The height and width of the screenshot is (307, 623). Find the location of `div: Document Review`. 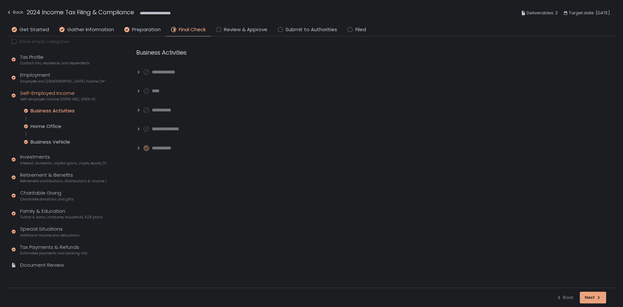

div: Document Review is located at coordinates (42, 265).